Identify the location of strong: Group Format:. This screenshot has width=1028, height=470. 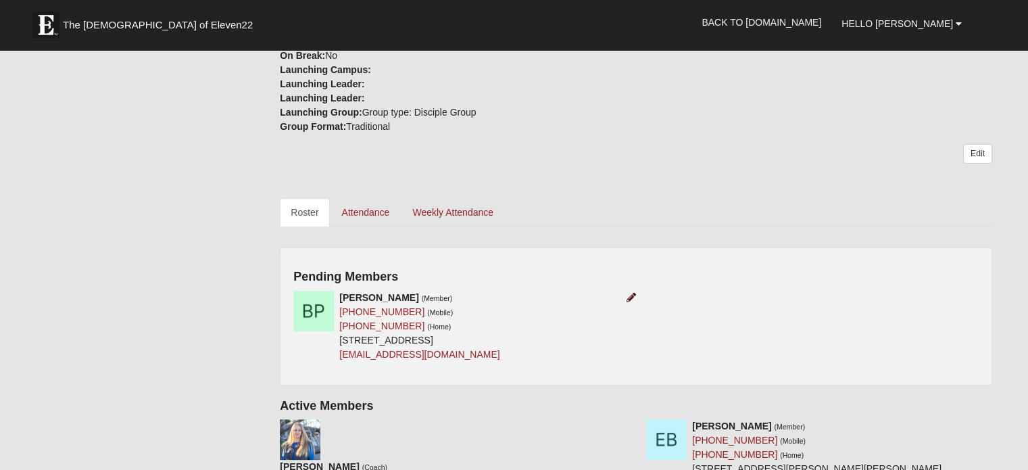
(313, 126).